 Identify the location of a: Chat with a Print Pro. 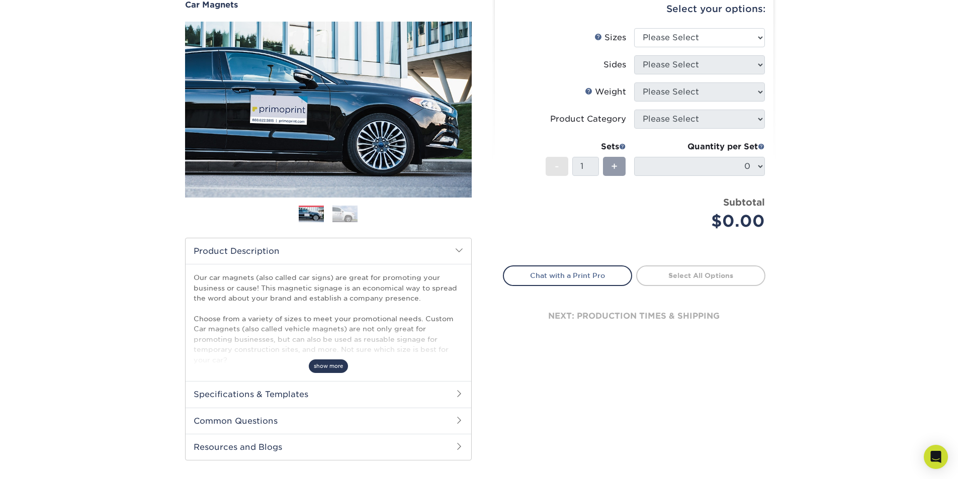
(567, 276).